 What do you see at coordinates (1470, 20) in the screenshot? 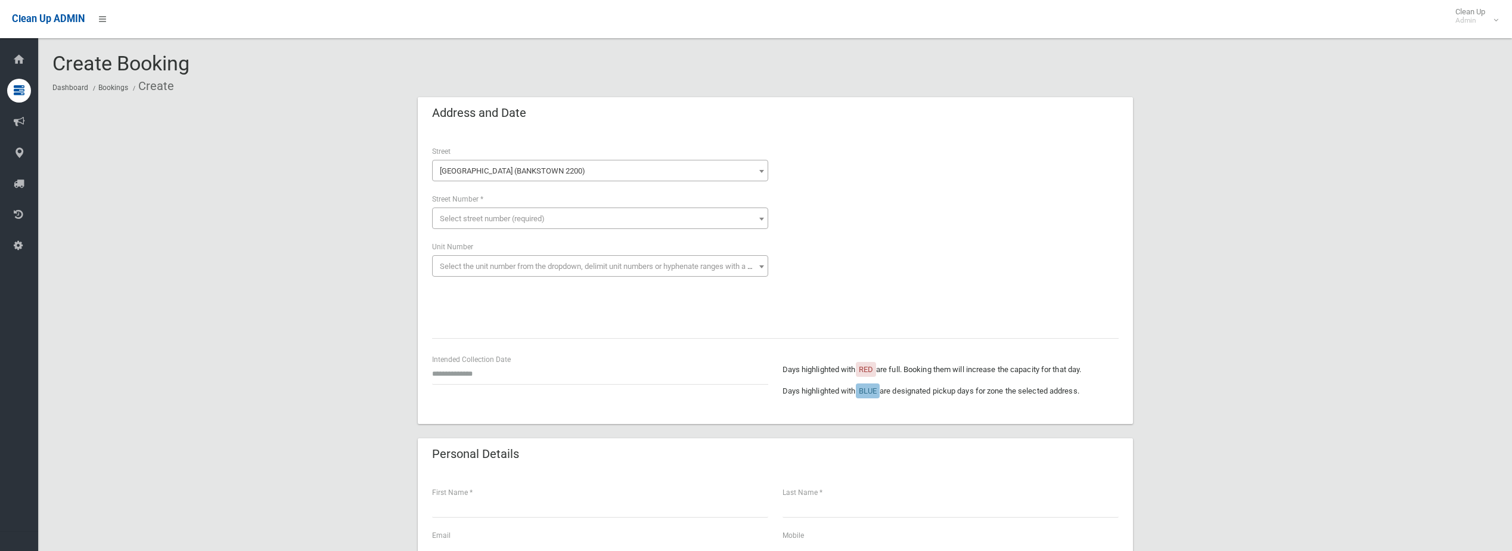
I see `small: Admin` at bounding box center [1470, 20].